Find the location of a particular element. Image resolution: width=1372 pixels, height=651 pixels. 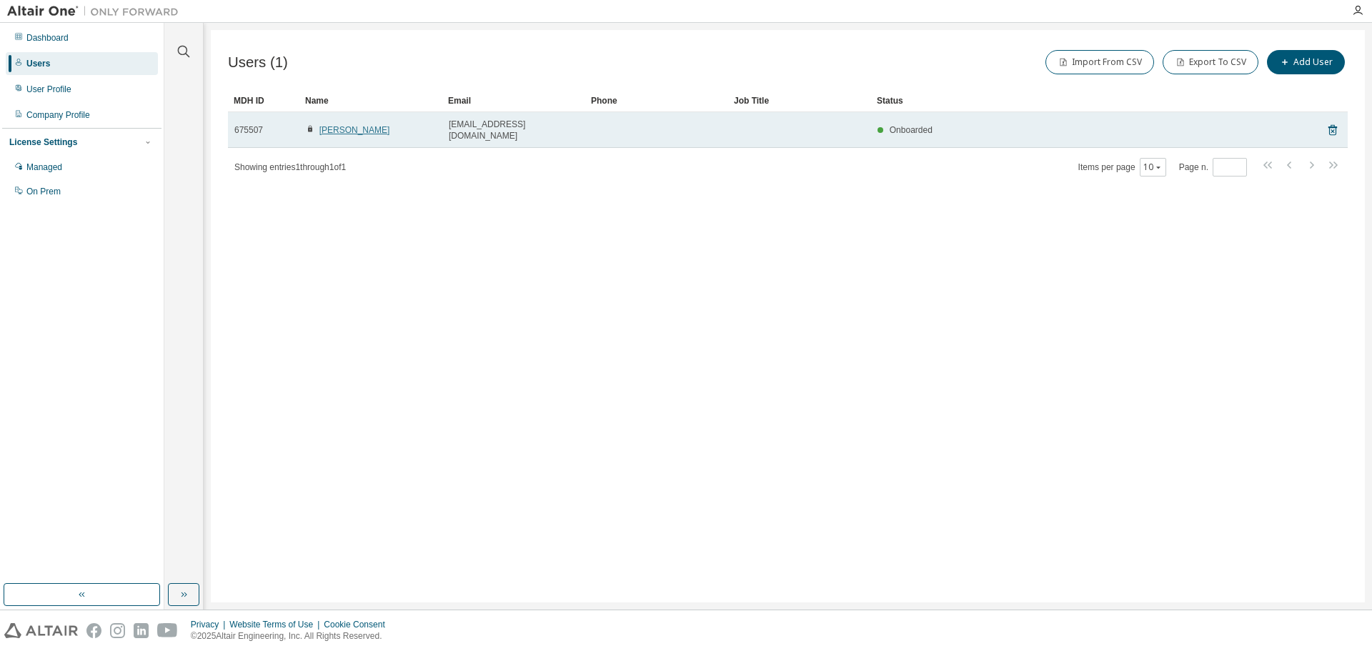

button: Export To CSV is located at coordinates (1211, 62).